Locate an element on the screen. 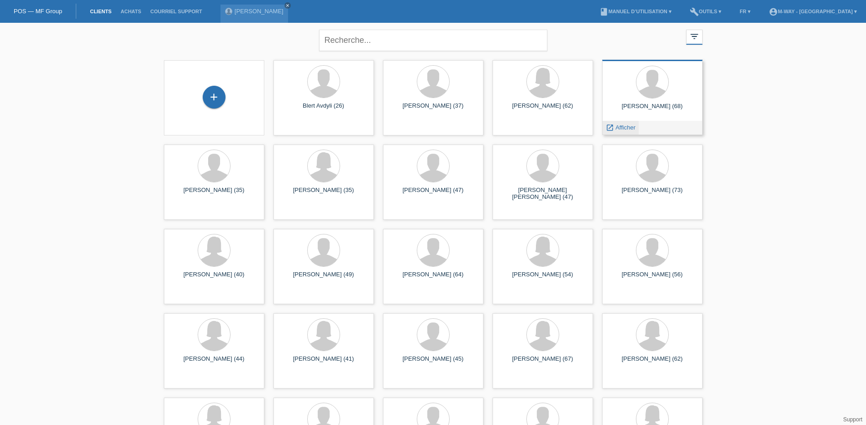 The width and height of the screenshot is (866, 425). i: close is located at coordinates (288, 5).